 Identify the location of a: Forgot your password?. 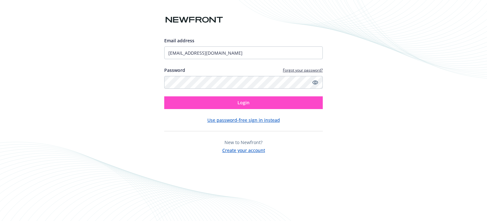
(303, 70).